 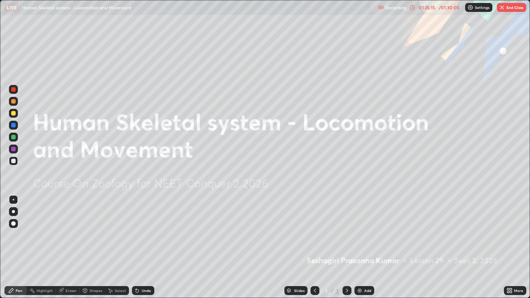 What do you see at coordinates (120, 291) in the screenshot?
I see `div: Select` at bounding box center [120, 291].